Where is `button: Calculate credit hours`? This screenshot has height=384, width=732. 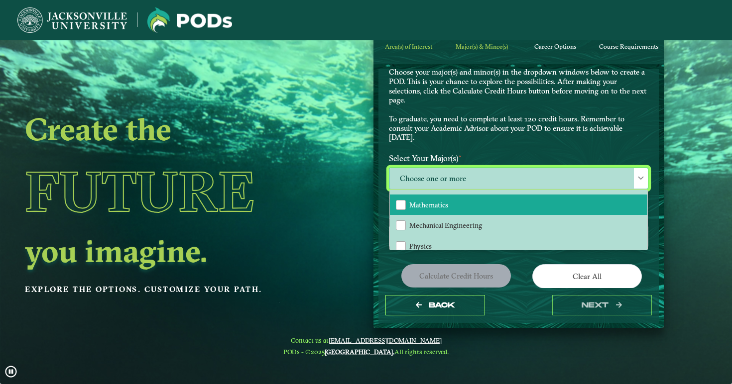
button: Calculate credit hours is located at coordinates (456, 276).